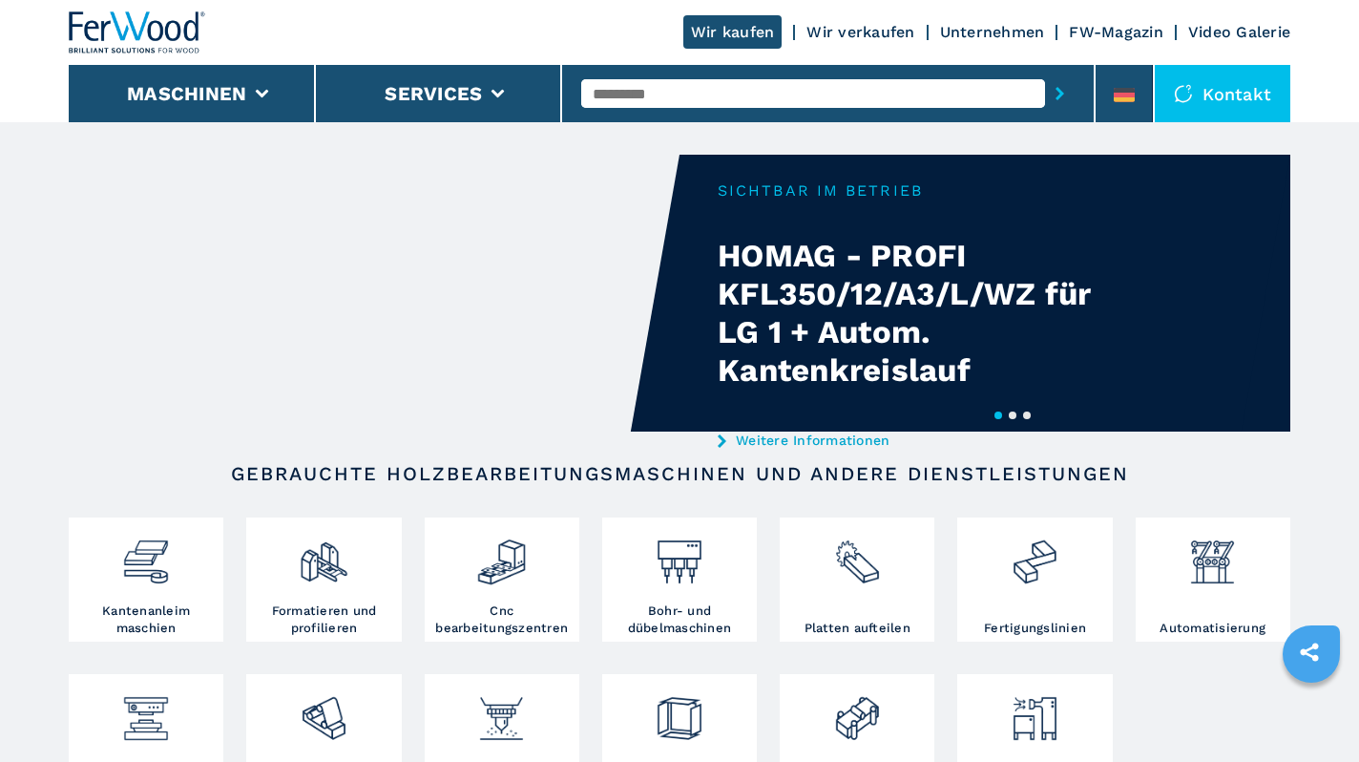 Image resolution: width=1359 pixels, height=762 pixels. I want to click on a: Weitere Informationen, so click(905, 440).